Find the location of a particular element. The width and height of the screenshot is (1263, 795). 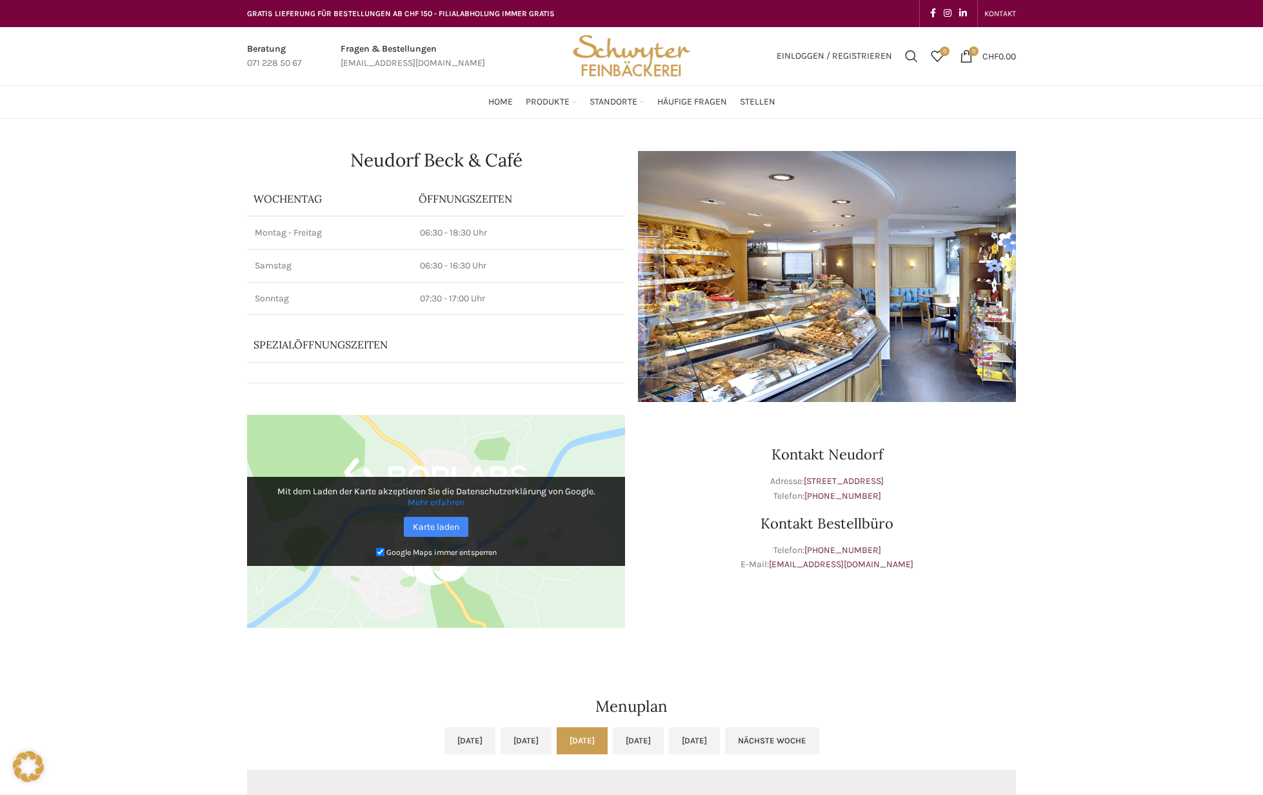

a: Home is located at coordinates (501, 102).